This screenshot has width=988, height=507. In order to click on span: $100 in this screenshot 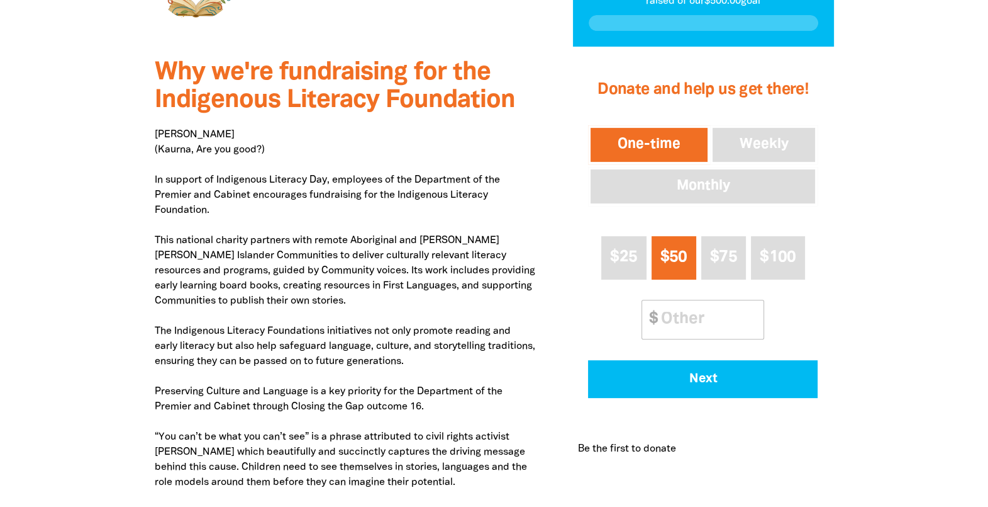, I will do `click(778, 257)`.